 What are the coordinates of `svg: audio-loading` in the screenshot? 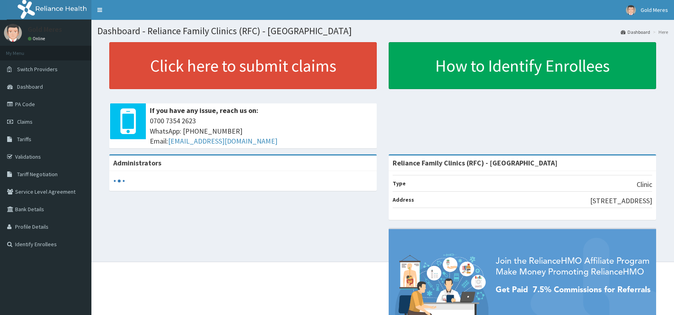 It's located at (119, 181).